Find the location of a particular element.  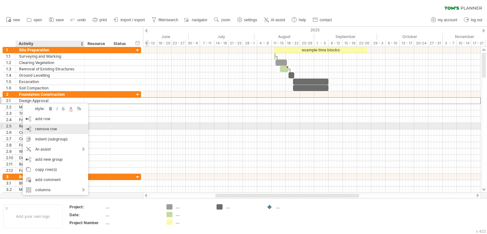

a: save is located at coordinates (56, 20).